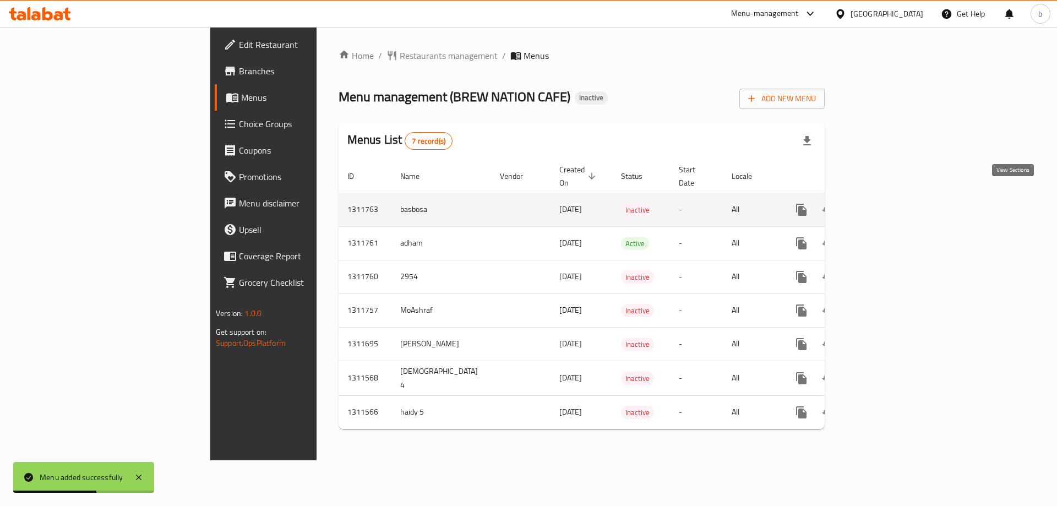 Image resolution: width=1057 pixels, height=506 pixels. What do you see at coordinates (301, 177) in the screenshot?
I see `a: Promotions` at bounding box center [301, 177].